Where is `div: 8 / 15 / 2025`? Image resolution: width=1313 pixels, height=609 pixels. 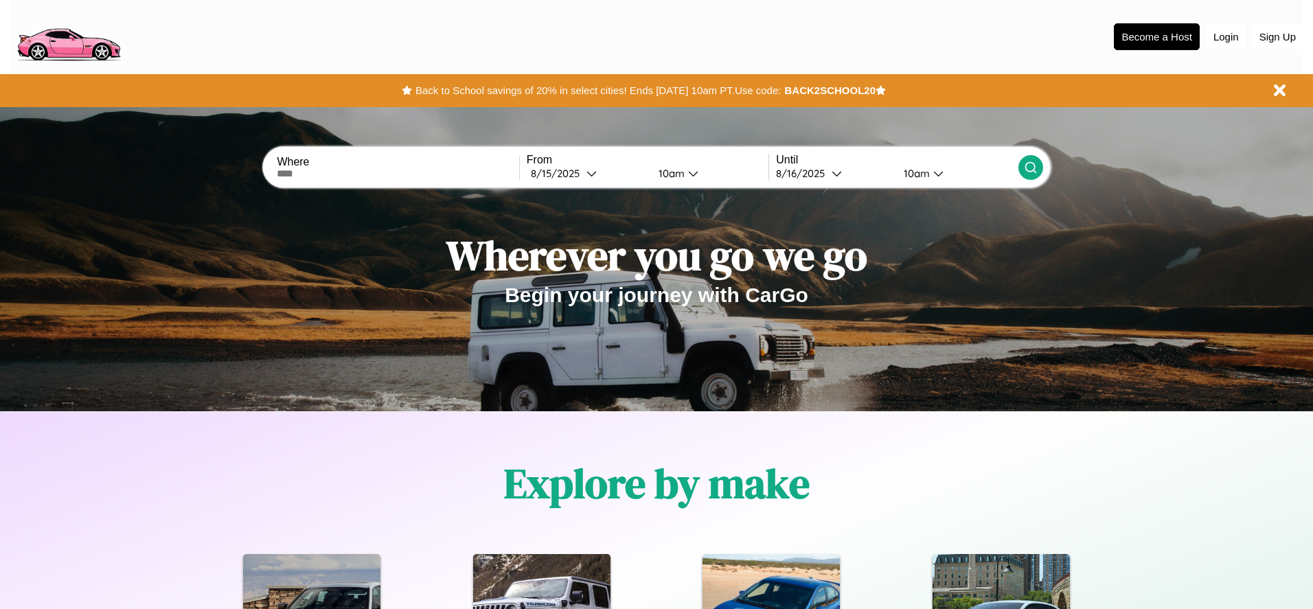
div: 8 / 15 / 2025 is located at coordinates (558, 173).